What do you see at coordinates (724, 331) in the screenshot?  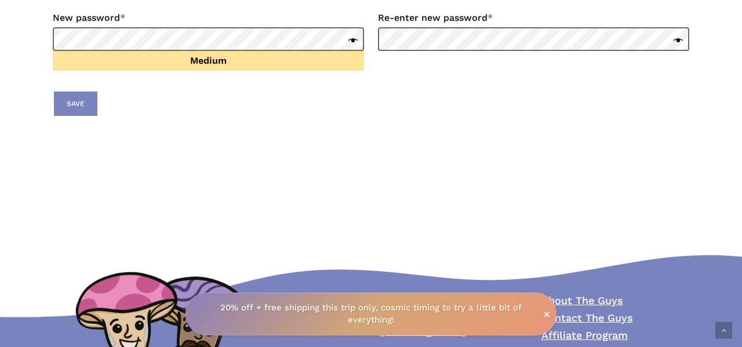 I see `a: Back to top` at bounding box center [724, 331].